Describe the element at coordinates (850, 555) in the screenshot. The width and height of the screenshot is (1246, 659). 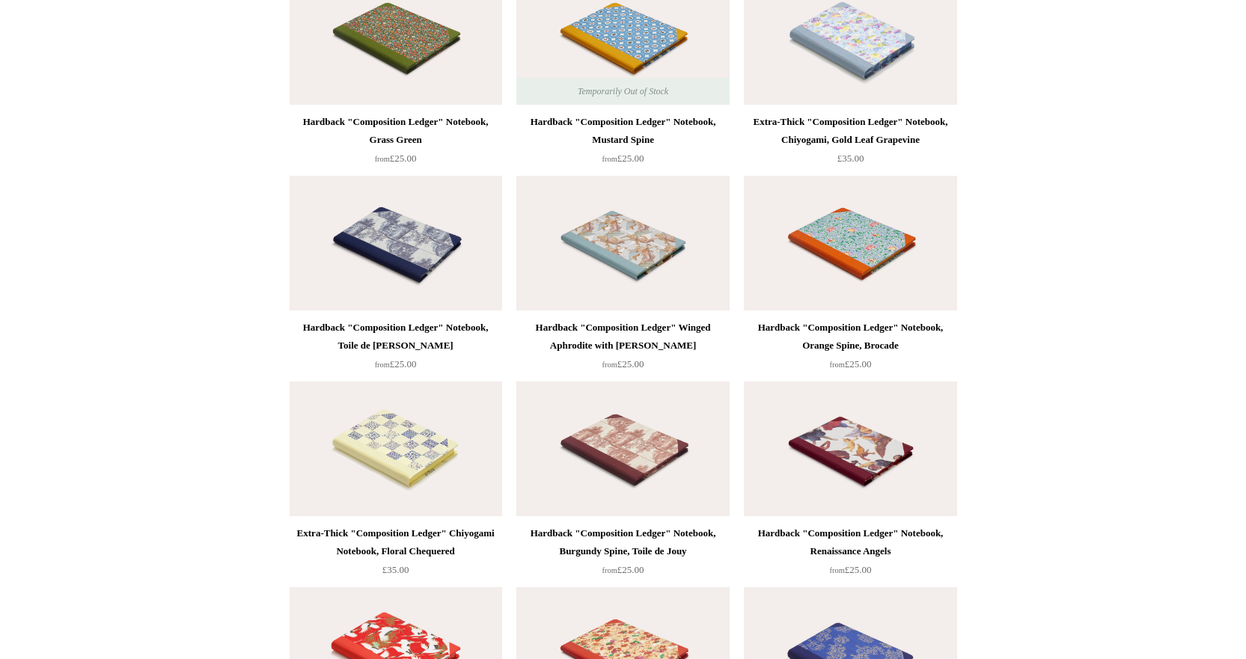
I see `a: Hardback "Composition Ledger" Notebook, Renaissance Angels from£25.00` at that location.